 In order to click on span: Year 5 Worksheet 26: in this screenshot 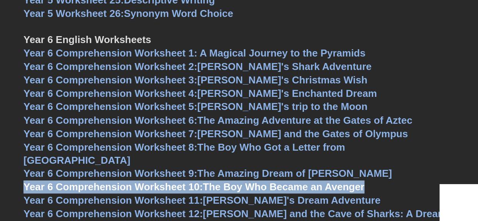, I will do `click(73, 13)`.